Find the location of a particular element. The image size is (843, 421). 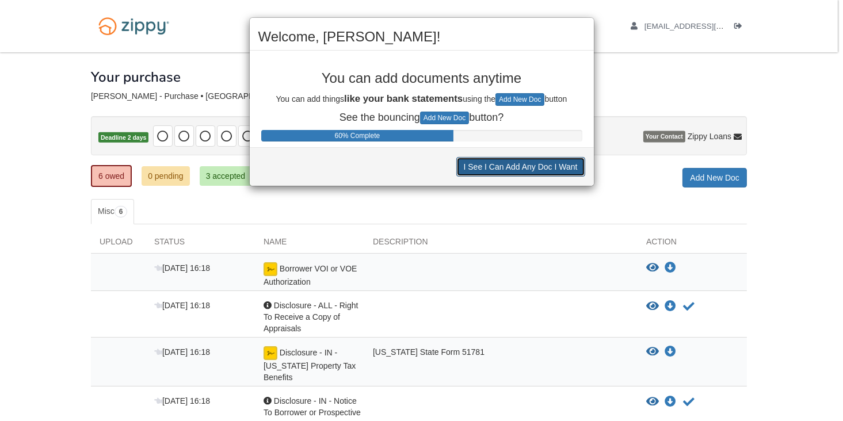

button: I See I Can Add Any Doc I Want is located at coordinates (521, 167).